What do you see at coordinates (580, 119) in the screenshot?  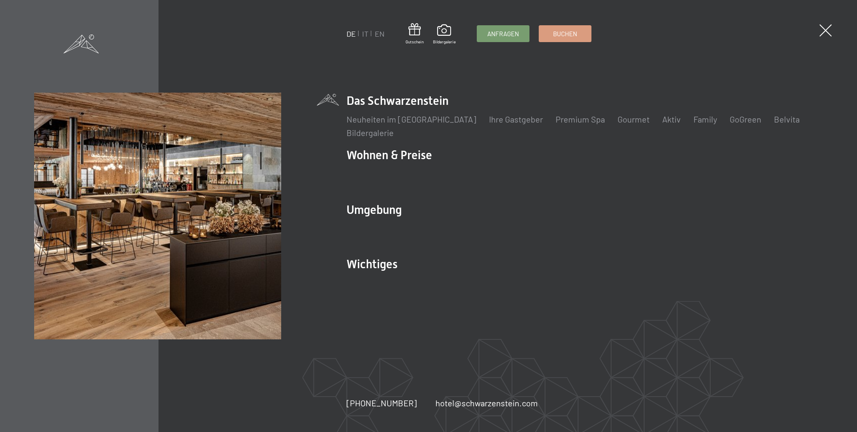 I see `a: Premium Spa` at bounding box center [580, 119].